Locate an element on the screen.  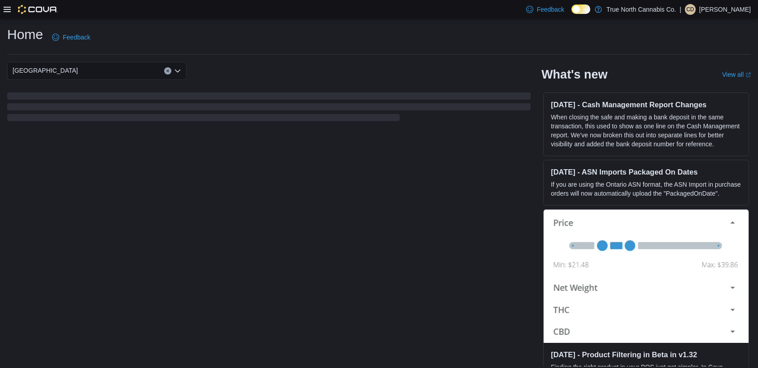
span: CD is located at coordinates (690, 9).